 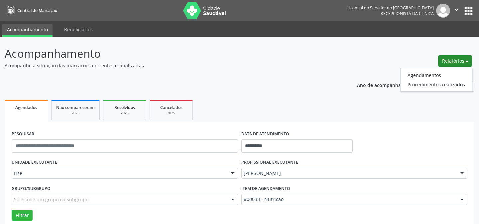 What do you see at coordinates (407, 13) in the screenshot?
I see `span: Recepcionista da clínica` at bounding box center [407, 13].